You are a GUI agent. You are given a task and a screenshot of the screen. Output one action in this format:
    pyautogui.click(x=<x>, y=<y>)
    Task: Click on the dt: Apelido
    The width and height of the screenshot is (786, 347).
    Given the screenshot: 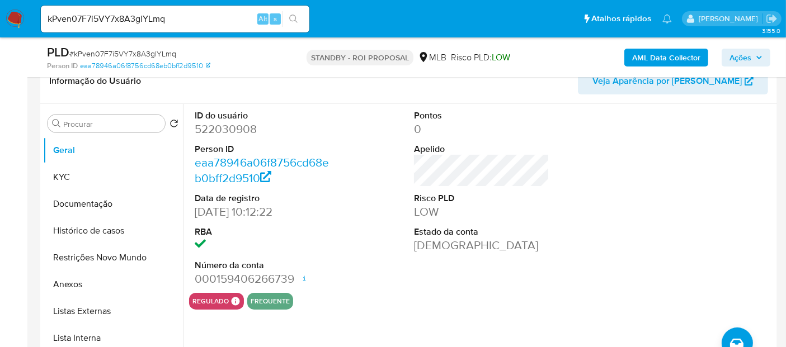 What is the action you would take?
    pyautogui.click(x=482, y=149)
    